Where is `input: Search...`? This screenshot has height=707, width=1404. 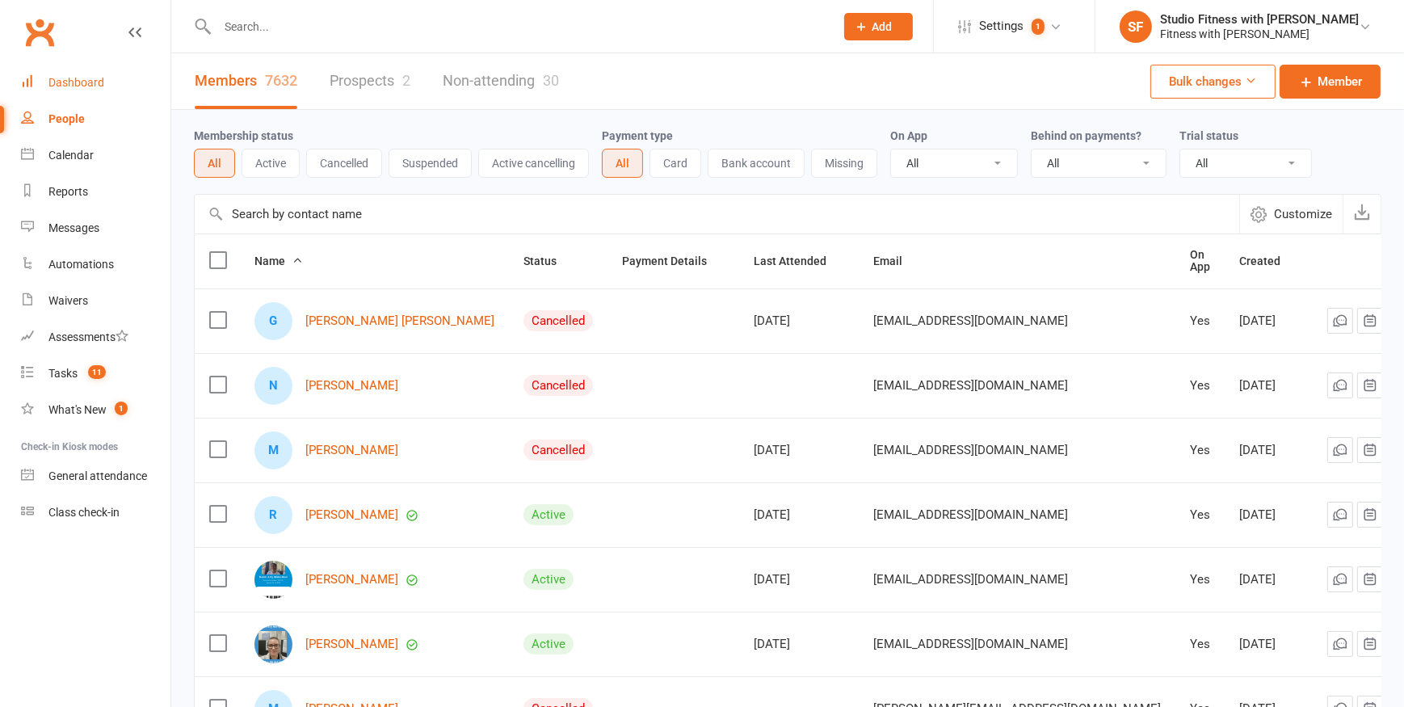 input: Search... is located at coordinates (518, 27).